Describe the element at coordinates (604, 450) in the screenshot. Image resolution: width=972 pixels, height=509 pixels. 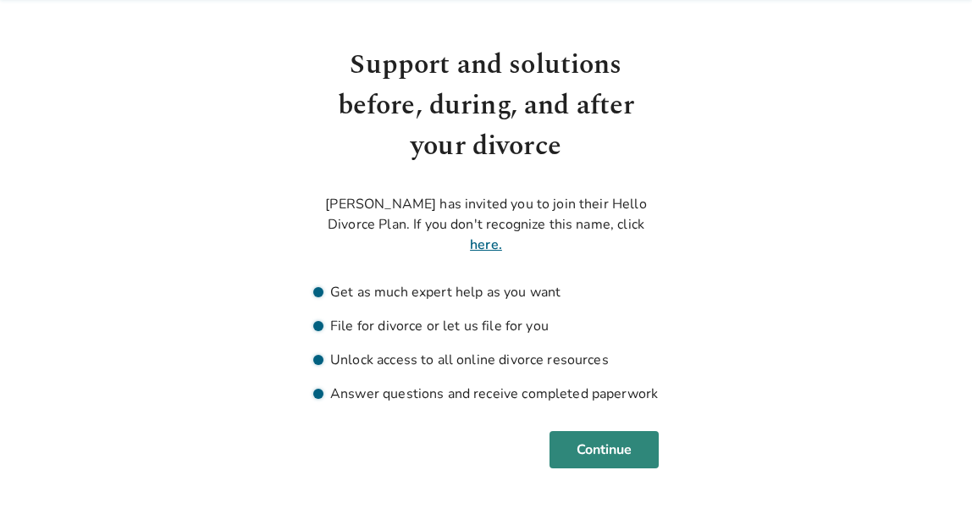
I see `button: Continue` at that location.